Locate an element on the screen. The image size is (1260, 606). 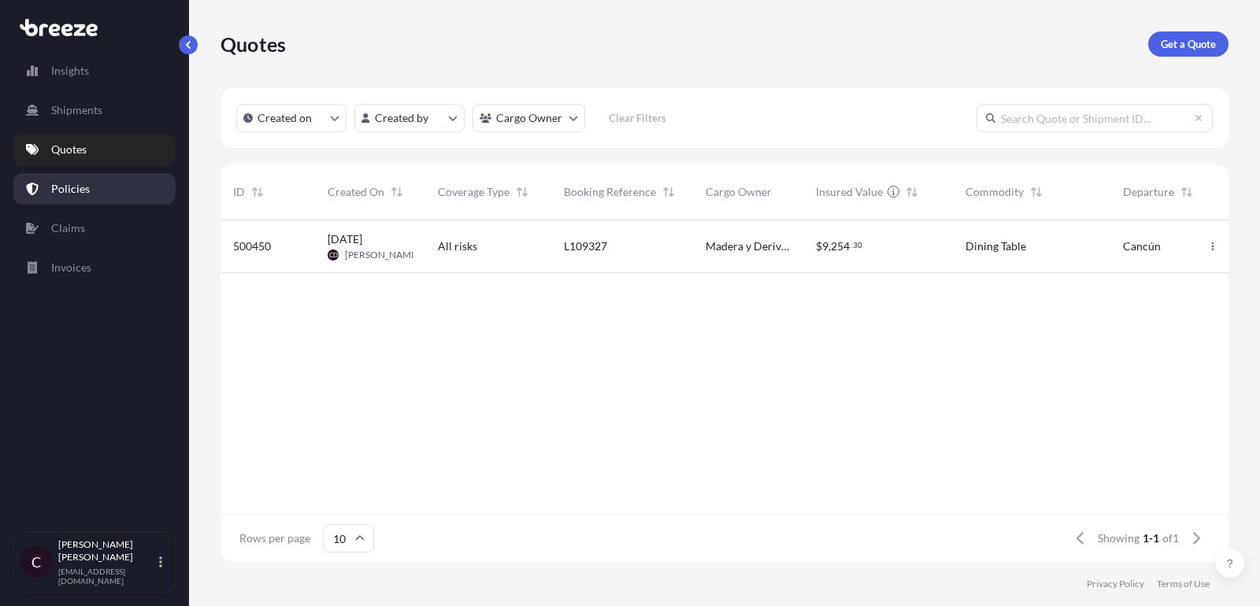
a: Get a Quote is located at coordinates (1188, 44).